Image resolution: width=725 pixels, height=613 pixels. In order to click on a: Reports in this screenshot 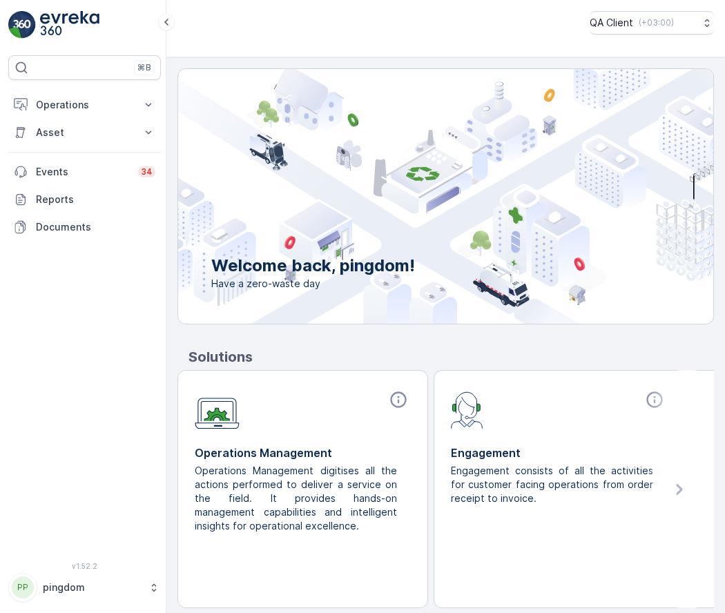, I will do `click(84, 199)`.